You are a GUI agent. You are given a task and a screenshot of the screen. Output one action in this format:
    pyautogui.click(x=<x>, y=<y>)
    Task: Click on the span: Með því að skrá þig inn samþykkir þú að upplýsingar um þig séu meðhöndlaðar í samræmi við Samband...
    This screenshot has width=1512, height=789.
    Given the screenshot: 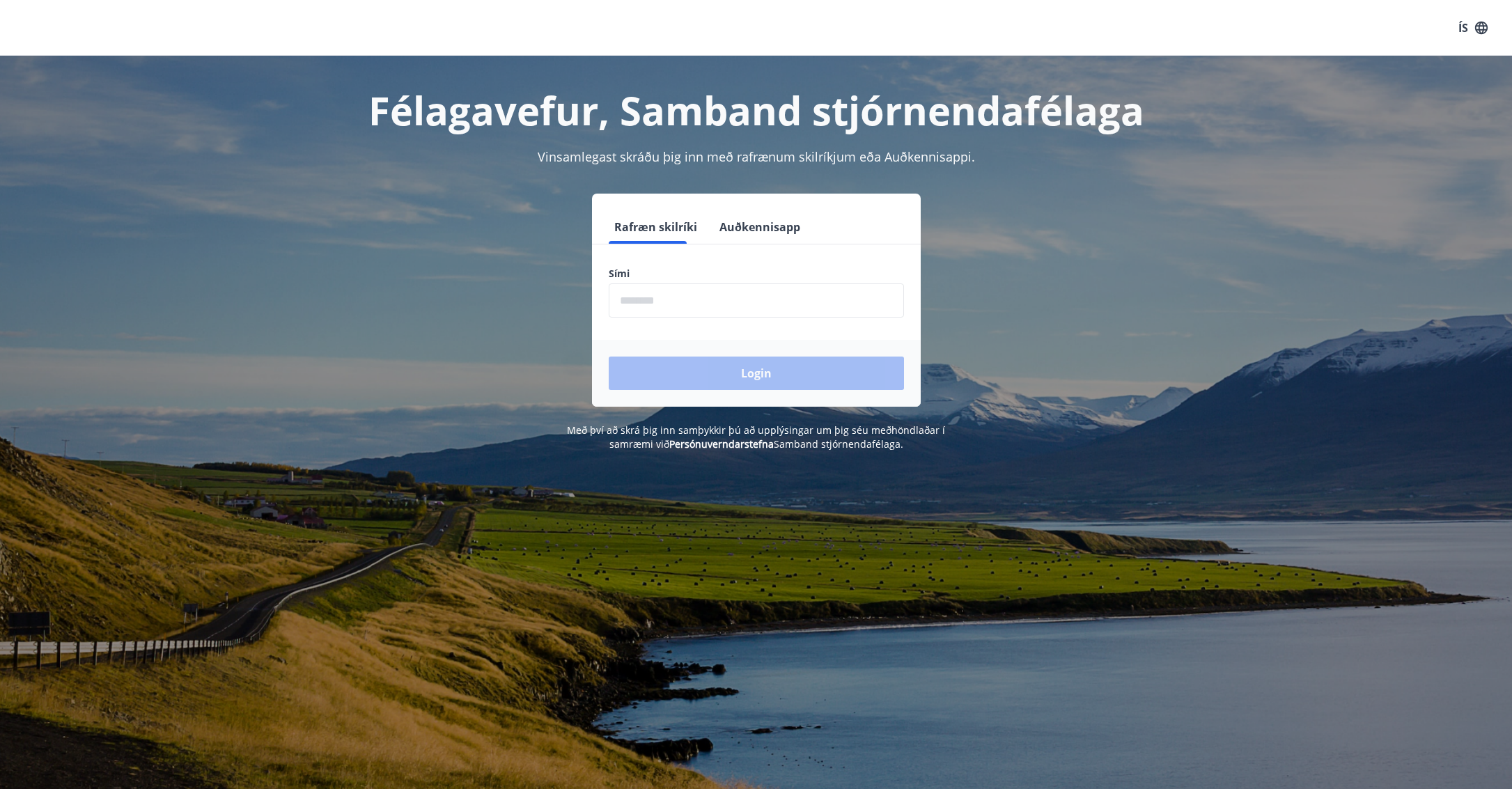 What is the action you would take?
    pyautogui.click(x=756, y=436)
    